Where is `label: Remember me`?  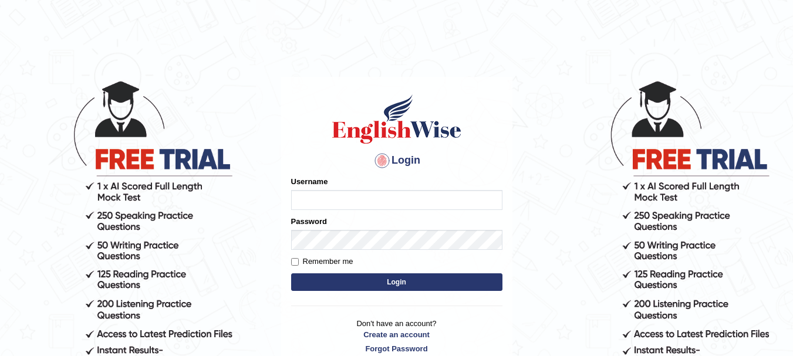 label: Remember me is located at coordinates (322, 262).